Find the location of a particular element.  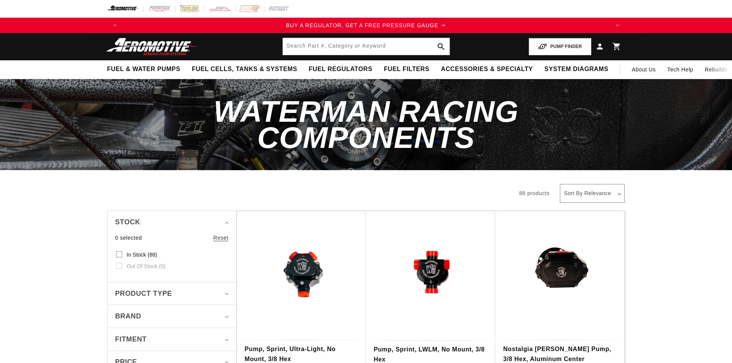

span: Fuel Regulators is located at coordinates (340, 69).